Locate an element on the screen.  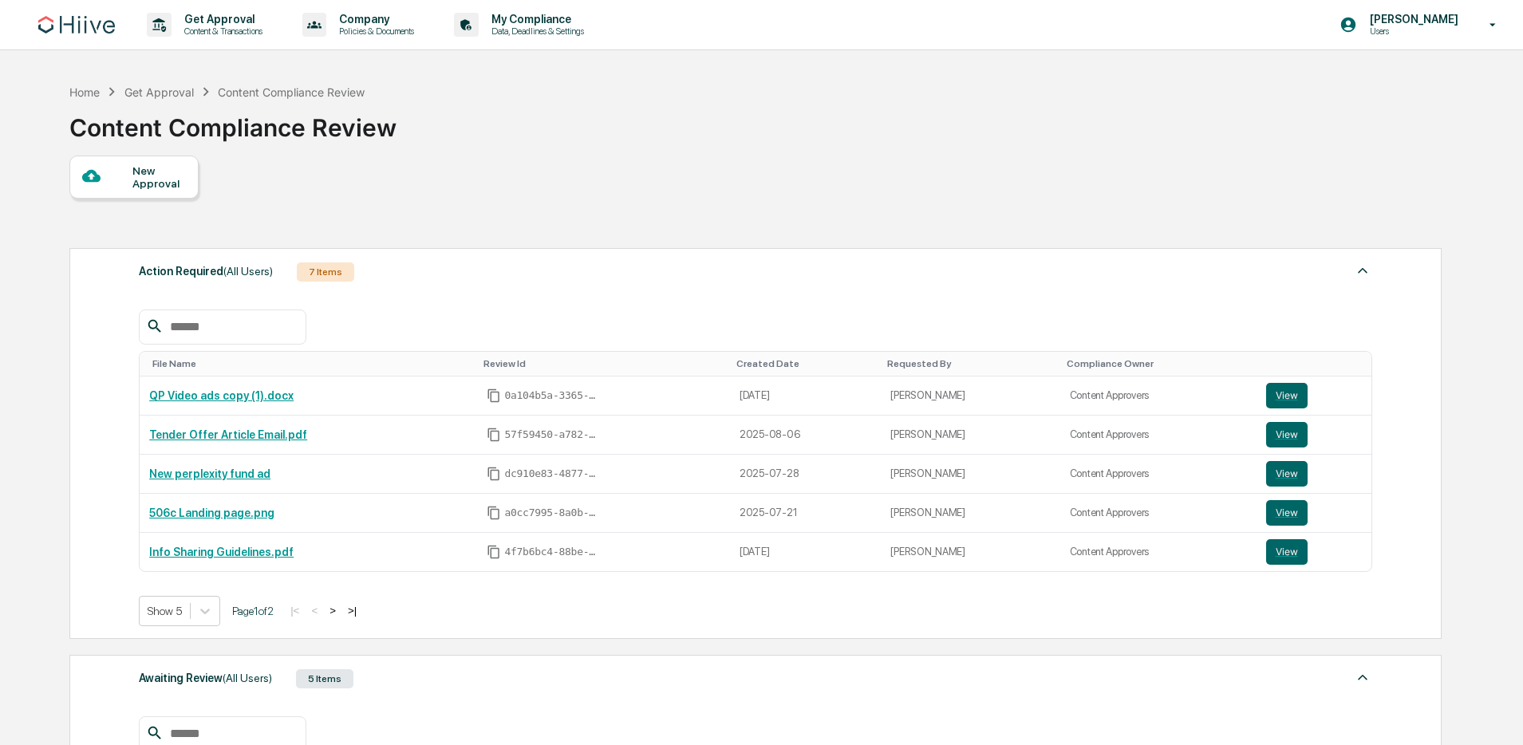
a: Tender Offer Article Email.pdf is located at coordinates (228, 435).